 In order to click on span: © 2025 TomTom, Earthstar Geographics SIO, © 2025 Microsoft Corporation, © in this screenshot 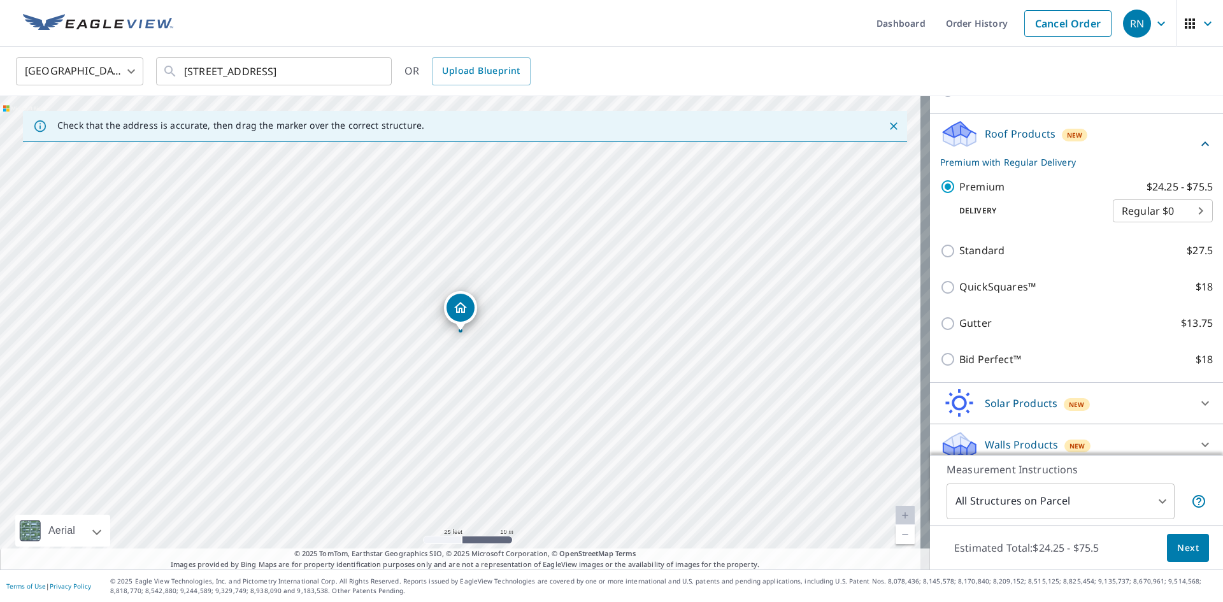, I will do `click(465, 553)`.